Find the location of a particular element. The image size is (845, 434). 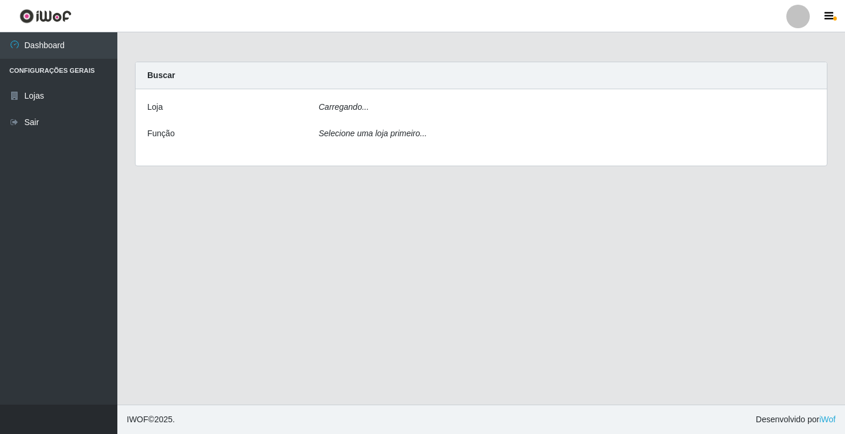

strong: Buscar is located at coordinates (161, 75).